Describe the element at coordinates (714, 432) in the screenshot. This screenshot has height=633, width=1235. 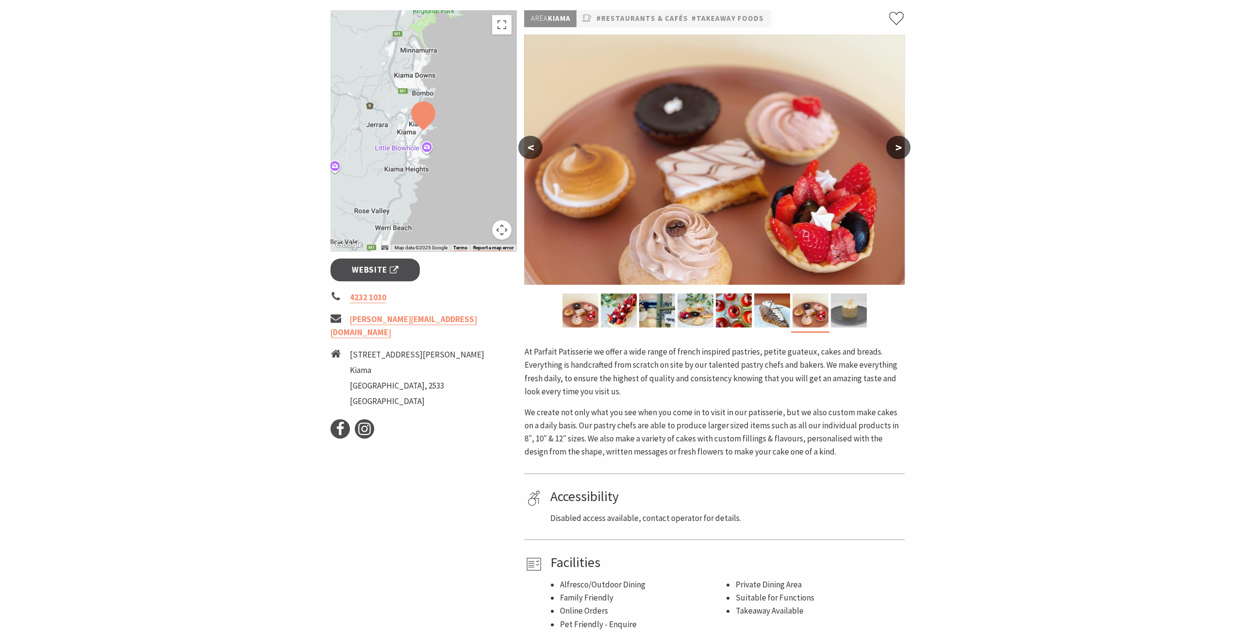
I see `p: We create not only what you see when you come in to visit in our patisserie, but we also custom m...` at that location.